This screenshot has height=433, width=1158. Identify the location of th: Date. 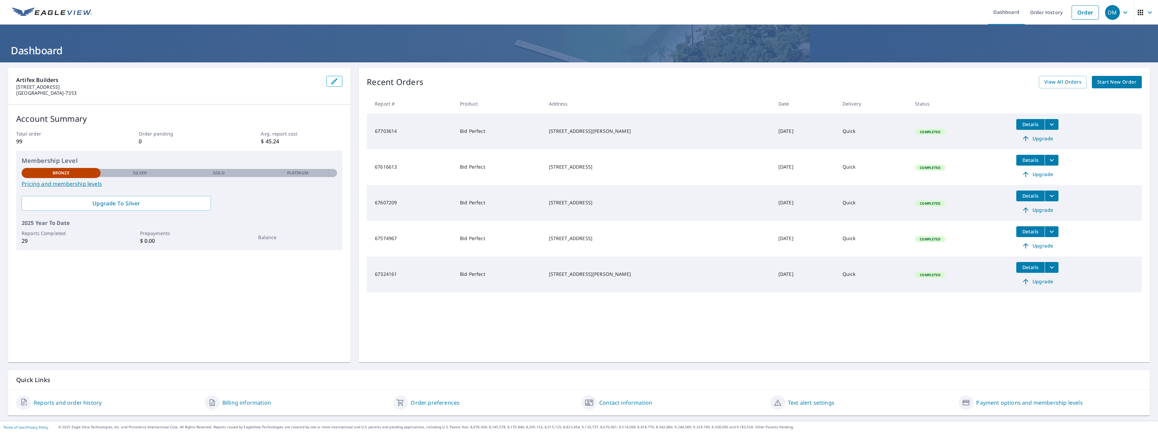
(805, 104).